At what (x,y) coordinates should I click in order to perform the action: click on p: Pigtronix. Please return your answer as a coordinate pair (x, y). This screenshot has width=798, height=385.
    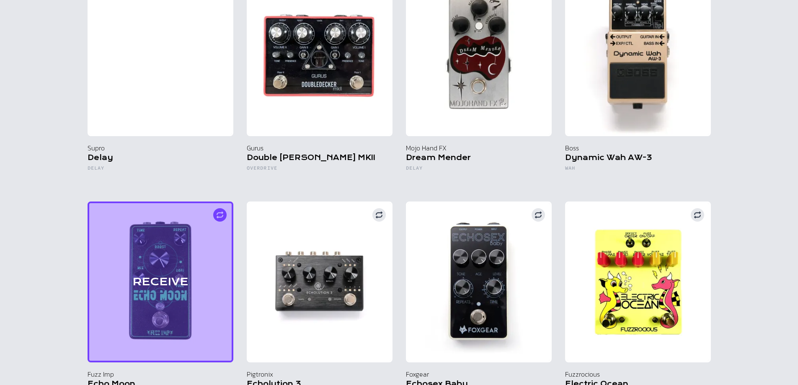
    Looking at the image, I should click on (319, 374).